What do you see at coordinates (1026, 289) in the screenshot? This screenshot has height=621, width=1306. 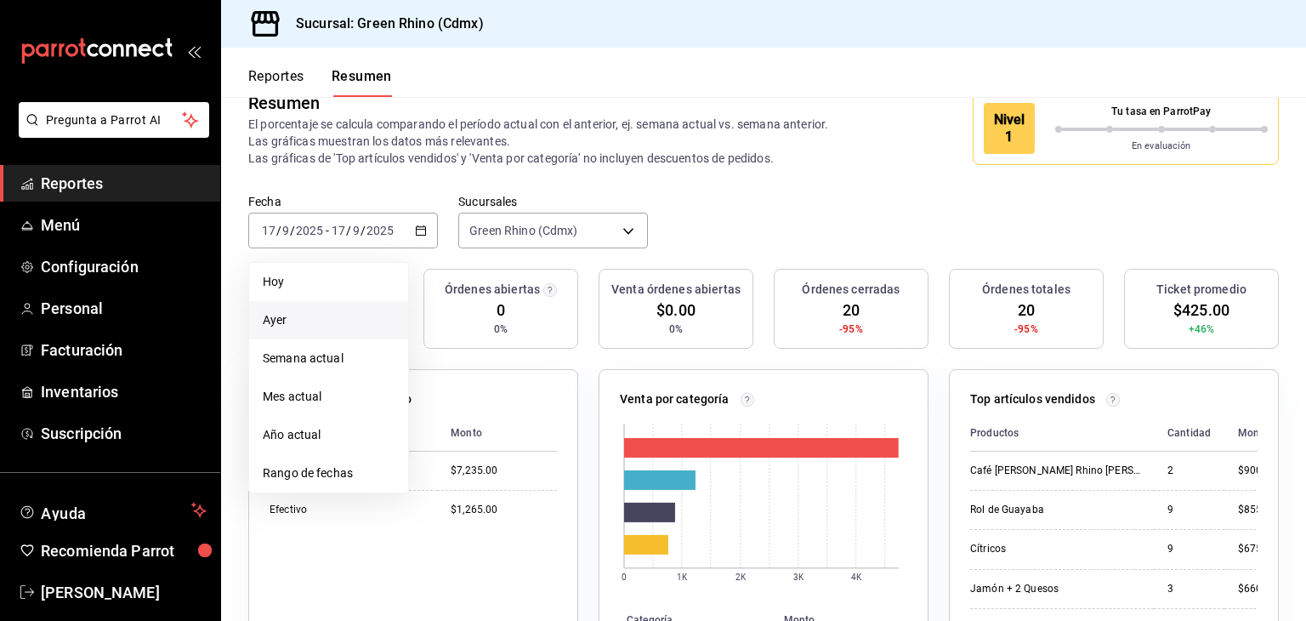 I see `h3: Órdenes totales` at bounding box center [1026, 289].